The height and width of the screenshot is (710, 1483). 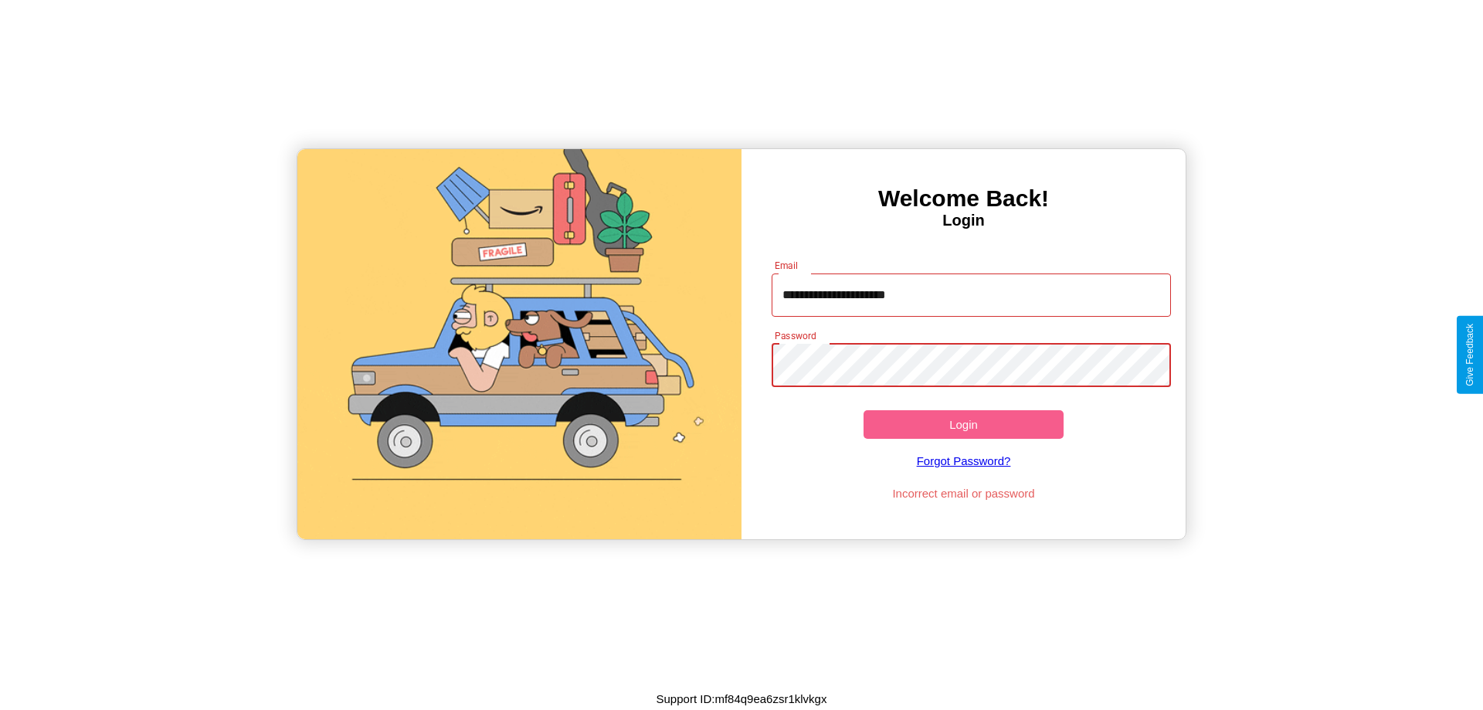 I want to click on div: Give Feedback, so click(x=1470, y=355).